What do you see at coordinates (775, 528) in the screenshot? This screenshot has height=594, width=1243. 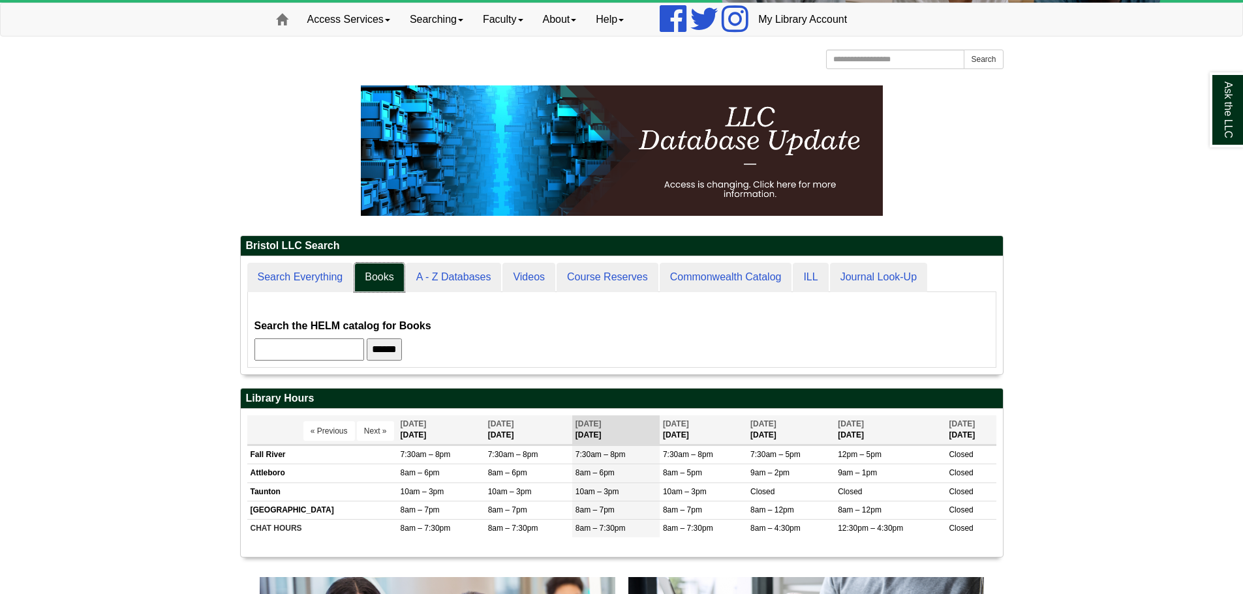 I see `span: 8am – 4:30pm` at bounding box center [775, 528].